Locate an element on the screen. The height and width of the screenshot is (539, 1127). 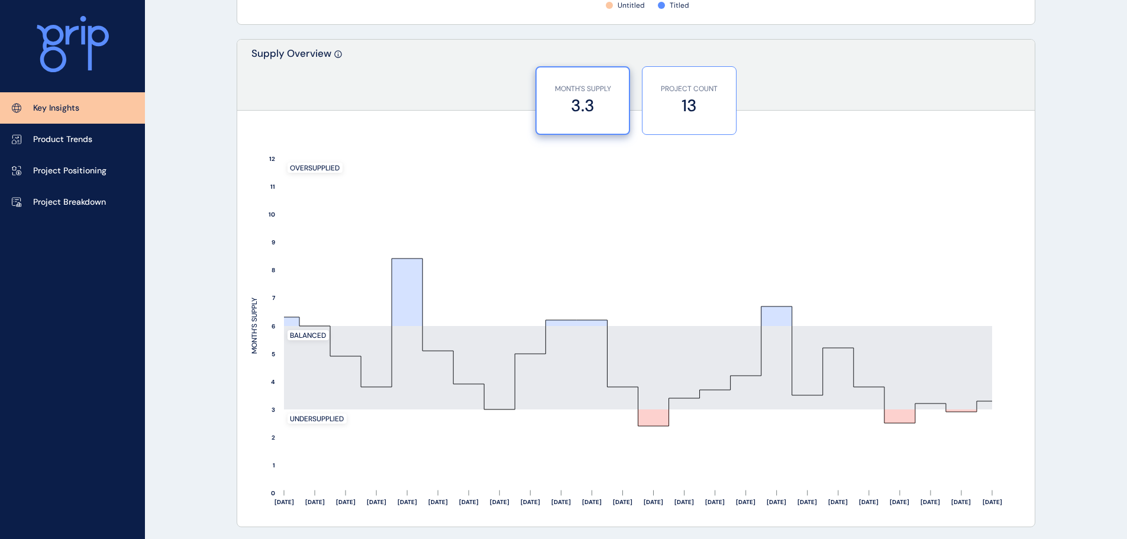
text: 8 is located at coordinates (273, 270).